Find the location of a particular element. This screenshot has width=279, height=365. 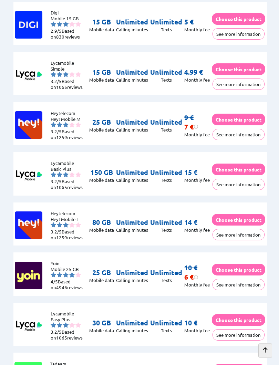

span: 2.9/5 is located at coordinates (56, 31).